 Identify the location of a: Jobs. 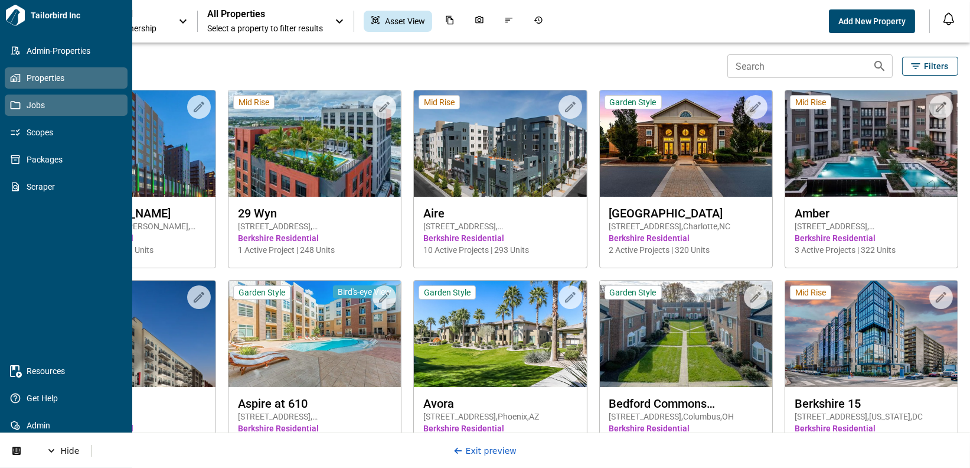
(66, 105).